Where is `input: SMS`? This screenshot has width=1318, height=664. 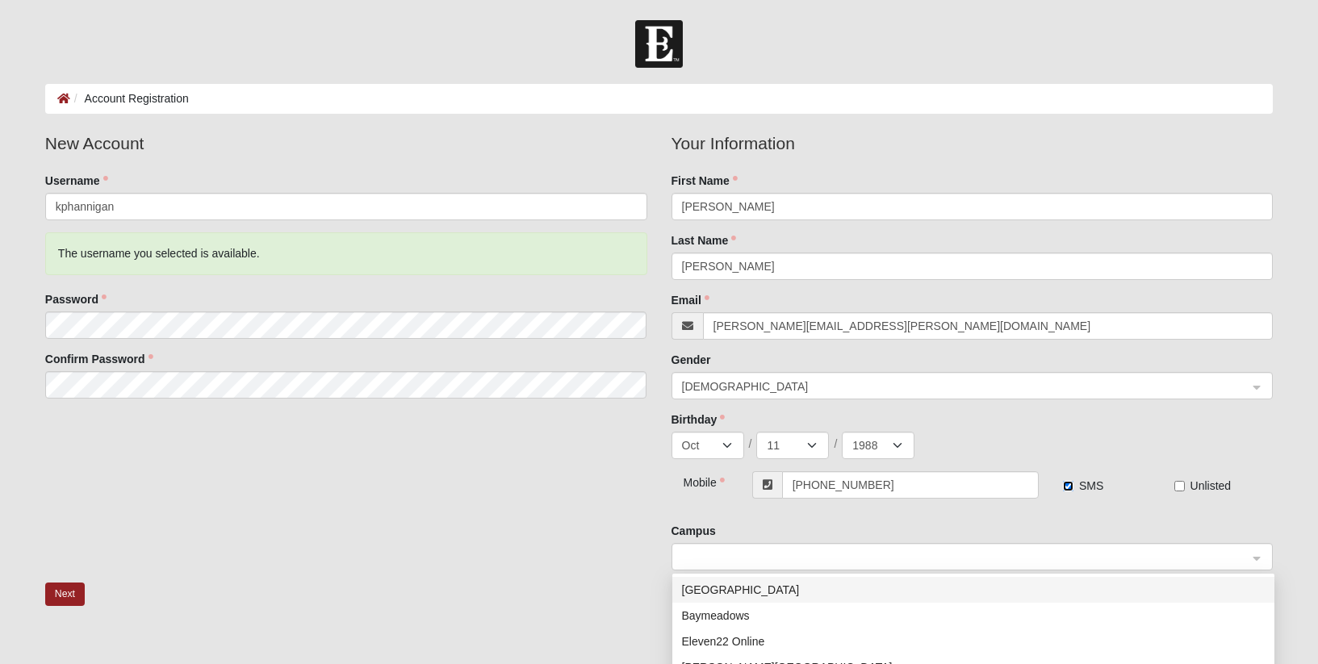 input: SMS is located at coordinates (1068, 486).